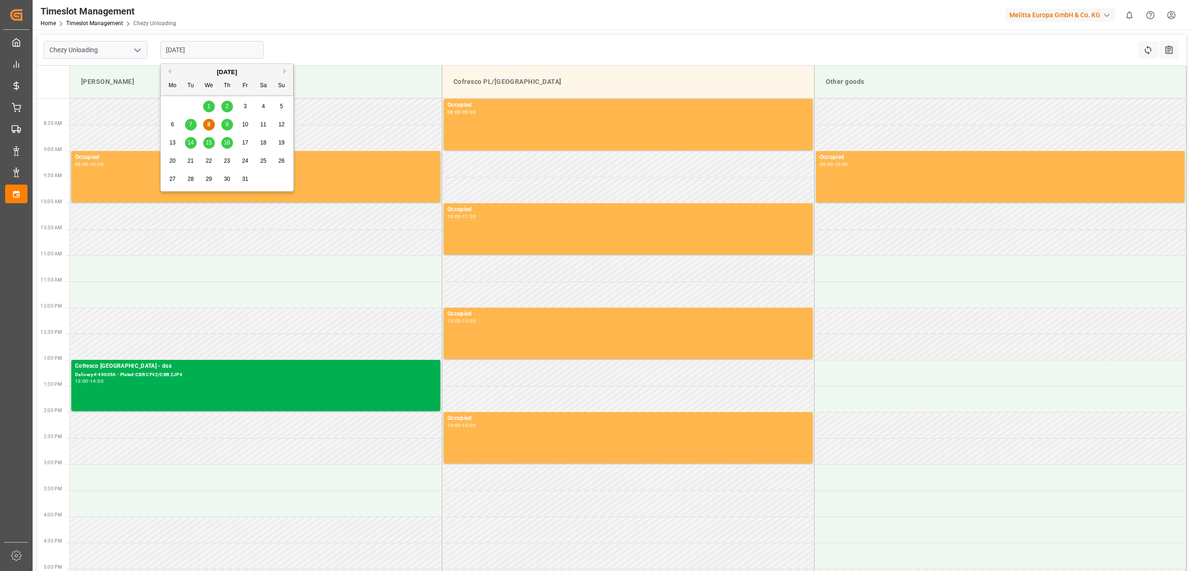 The width and height of the screenshot is (1193, 571). I want to click on div: Choose Saturday, October 4th, 2025, so click(263, 106).